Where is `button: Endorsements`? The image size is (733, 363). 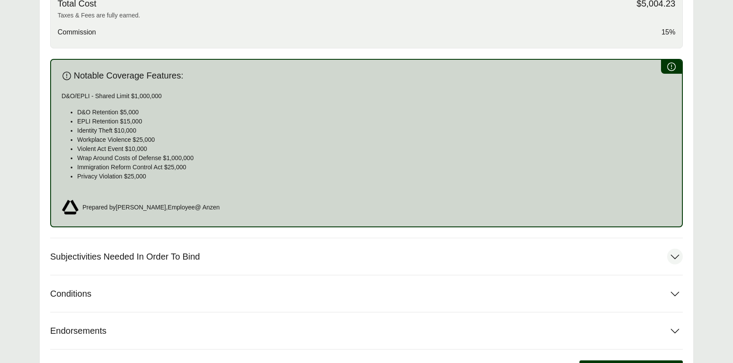 button: Endorsements is located at coordinates (367, 331).